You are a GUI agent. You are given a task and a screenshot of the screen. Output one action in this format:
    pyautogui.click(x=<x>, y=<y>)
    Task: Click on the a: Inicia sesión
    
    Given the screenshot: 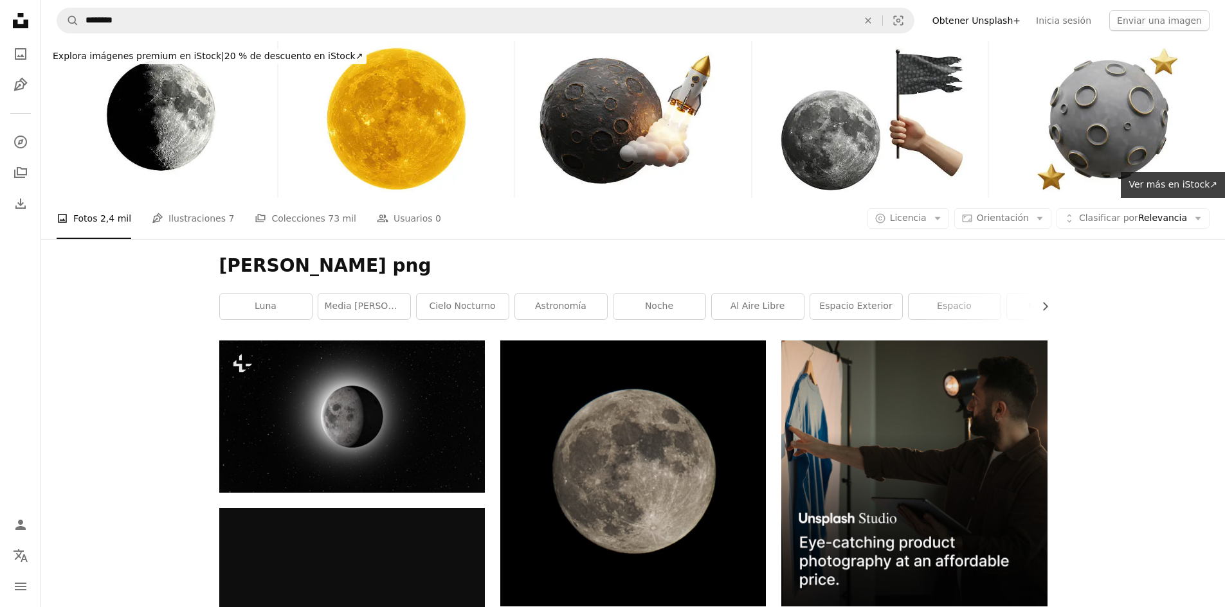 What is the action you would take?
    pyautogui.click(x=1063, y=21)
    